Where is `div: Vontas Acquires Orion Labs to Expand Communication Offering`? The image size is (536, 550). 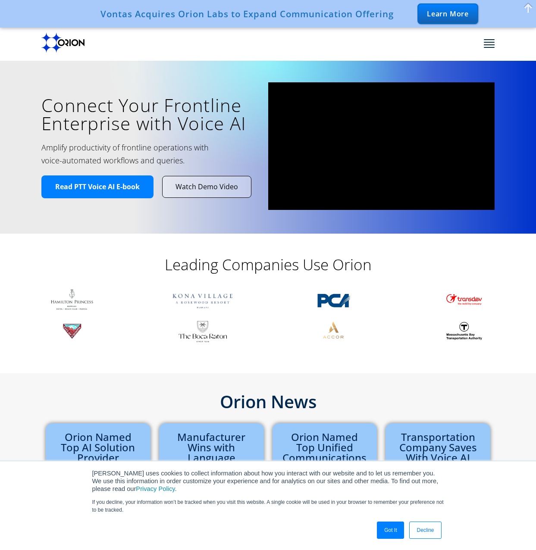 div: Vontas Acquires Orion Labs to Expand Communication Offering is located at coordinates (247, 14).